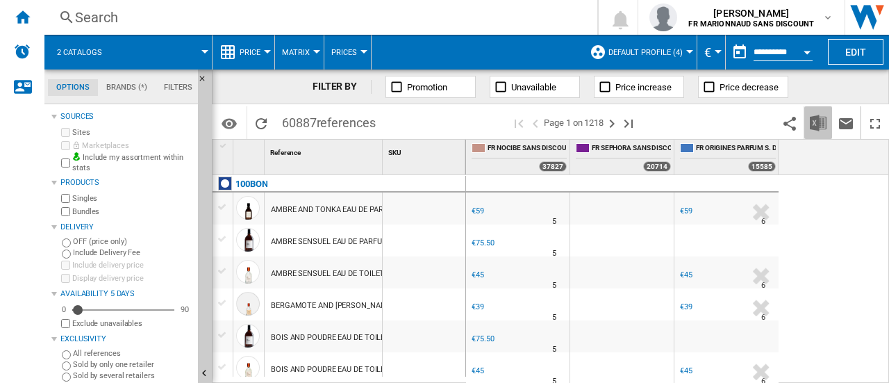 This screenshot has width=889, height=383. I want to click on input: All references, so click(66, 354).